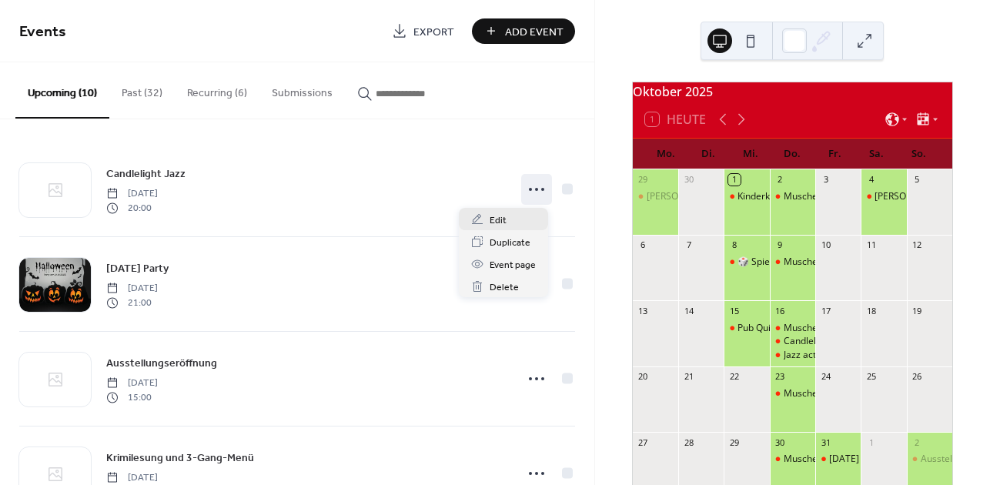 This screenshot has width=990, height=485. I want to click on div: 16, so click(780, 310).